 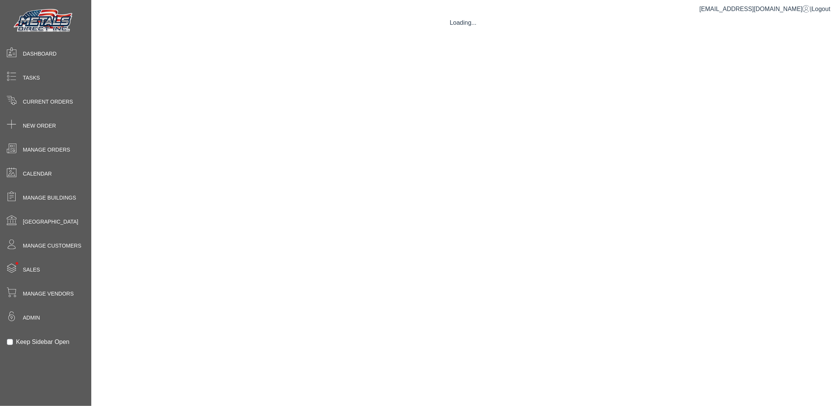 What do you see at coordinates (37, 174) in the screenshot?
I see `span: Calendar` at bounding box center [37, 174].